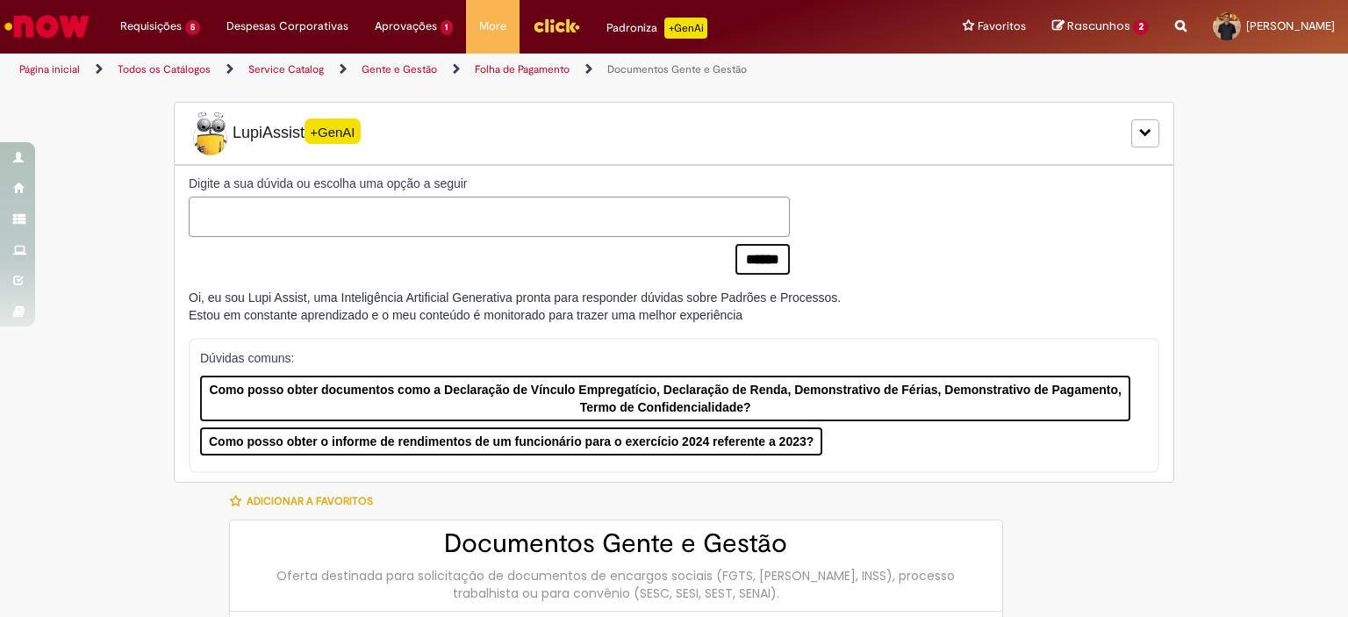 Image resolution: width=1348 pixels, height=617 pixels. Describe the element at coordinates (1099, 25) in the screenshot. I see `span: Rascunhos` at that location.